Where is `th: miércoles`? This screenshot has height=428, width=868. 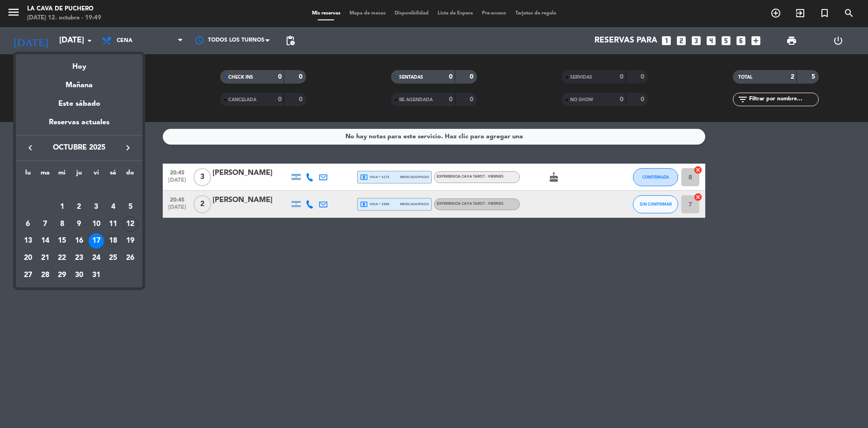
th: miércoles is located at coordinates (62, 174).